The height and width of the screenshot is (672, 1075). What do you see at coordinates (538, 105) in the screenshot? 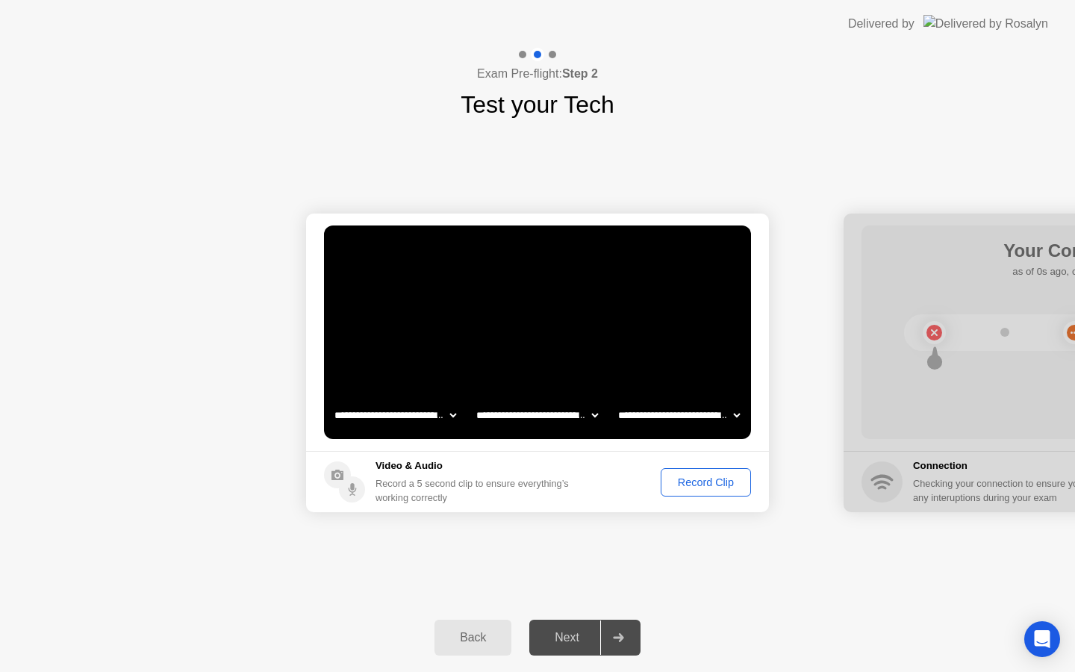
I see `h1: Test your Tech` at bounding box center [538, 105].